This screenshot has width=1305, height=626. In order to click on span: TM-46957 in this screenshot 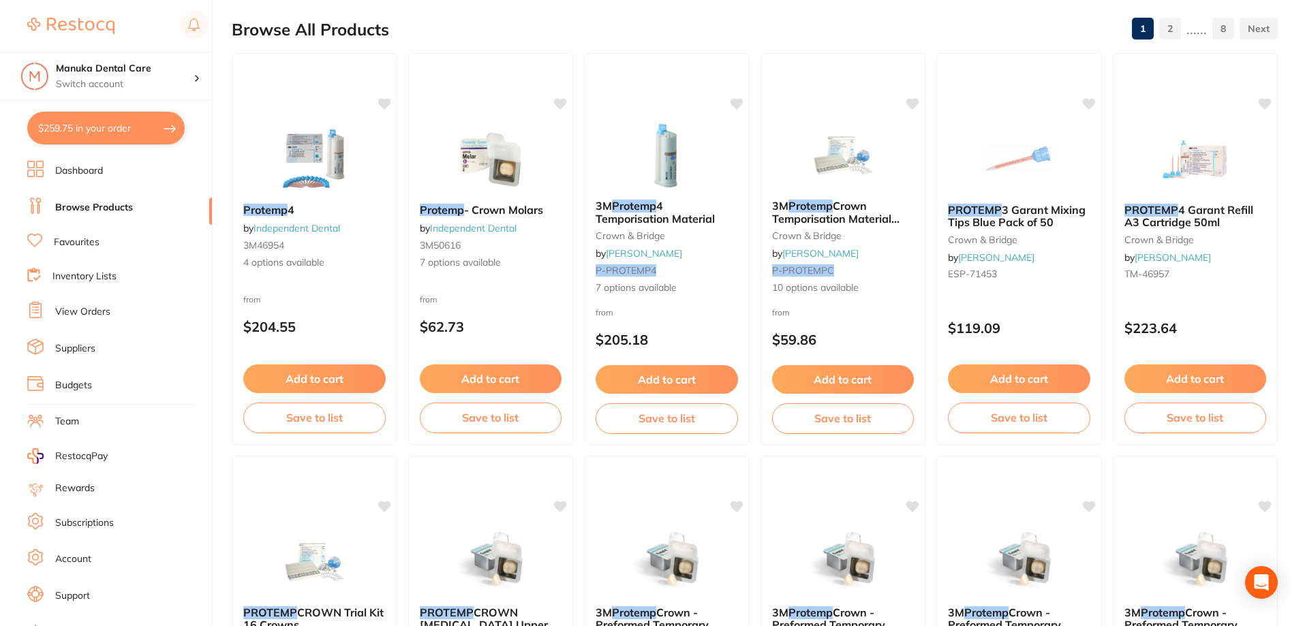, I will do `click(1147, 274)`.